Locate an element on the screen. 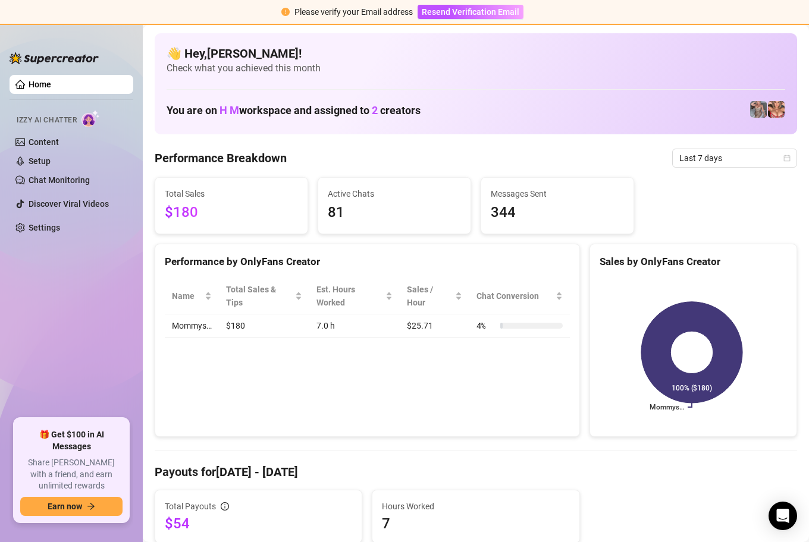 Image resolution: width=809 pixels, height=542 pixels. img: pennylondon is located at coordinates (776, 109).